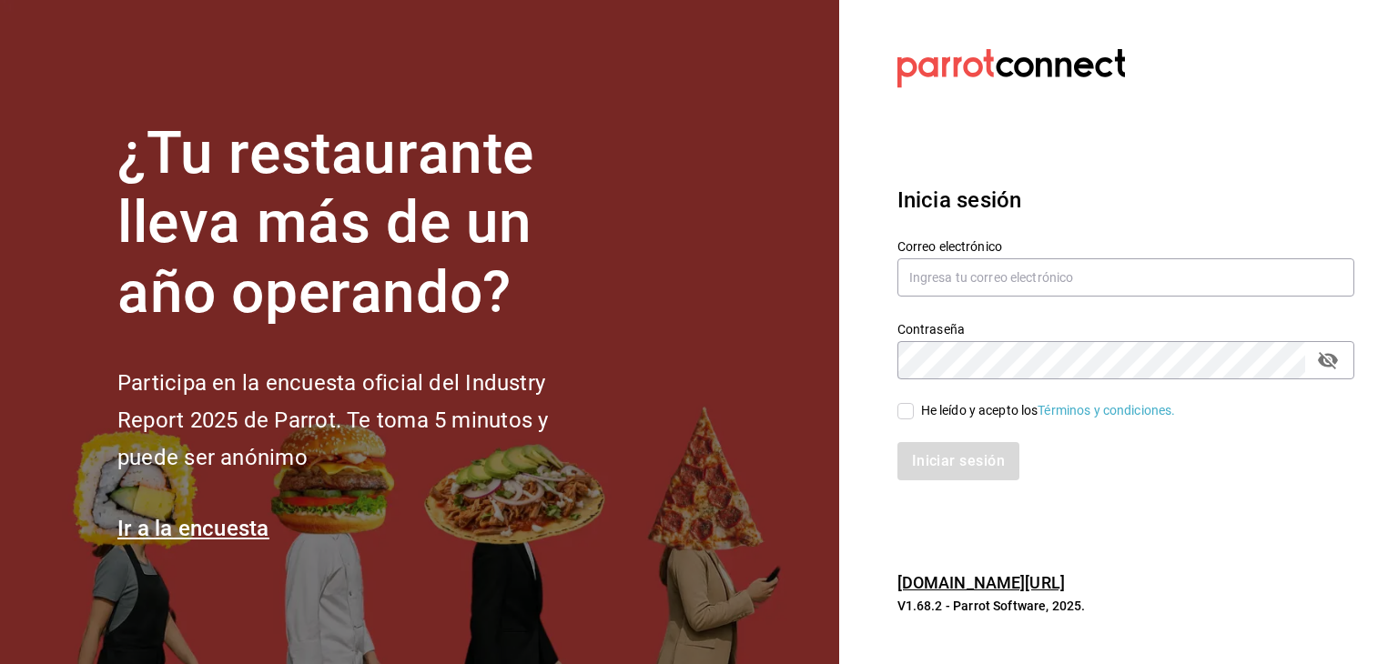 The height and width of the screenshot is (664, 1398). What do you see at coordinates (363, 224) in the screenshot?
I see `h1: ¿Tu restaurante lleva más de un año operando?` at bounding box center [363, 224].